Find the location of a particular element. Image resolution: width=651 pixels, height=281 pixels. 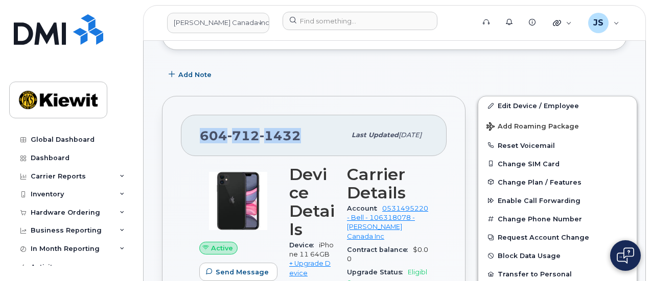

img: Open chat is located at coordinates (625, 256).